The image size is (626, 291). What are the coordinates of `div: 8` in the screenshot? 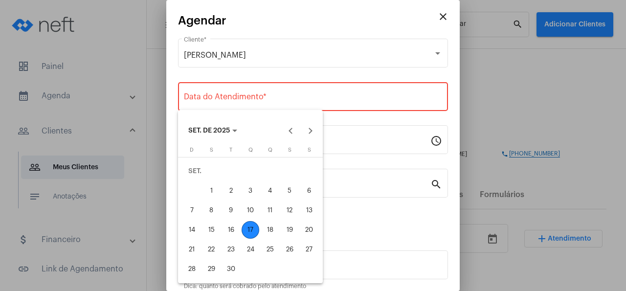 It's located at (211, 210).